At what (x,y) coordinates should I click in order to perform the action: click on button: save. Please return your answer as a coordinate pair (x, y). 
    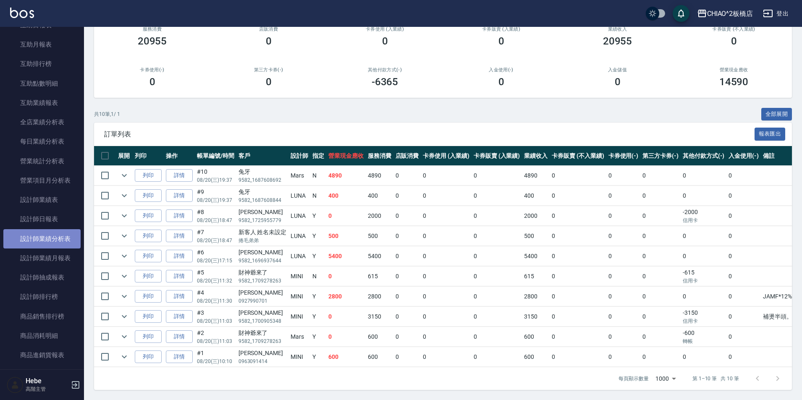
    Looking at the image, I should click on (681, 13).